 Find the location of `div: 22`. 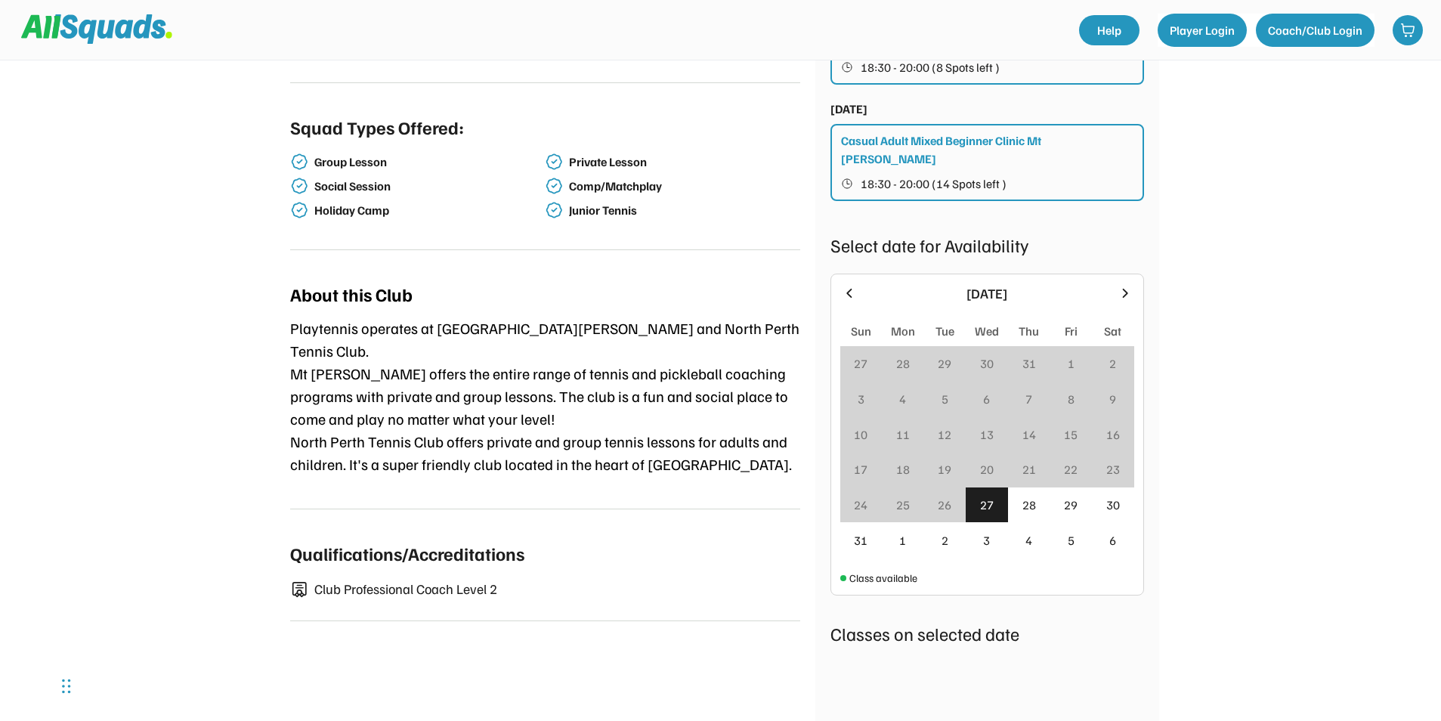

div: 22 is located at coordinates (1071, 469).